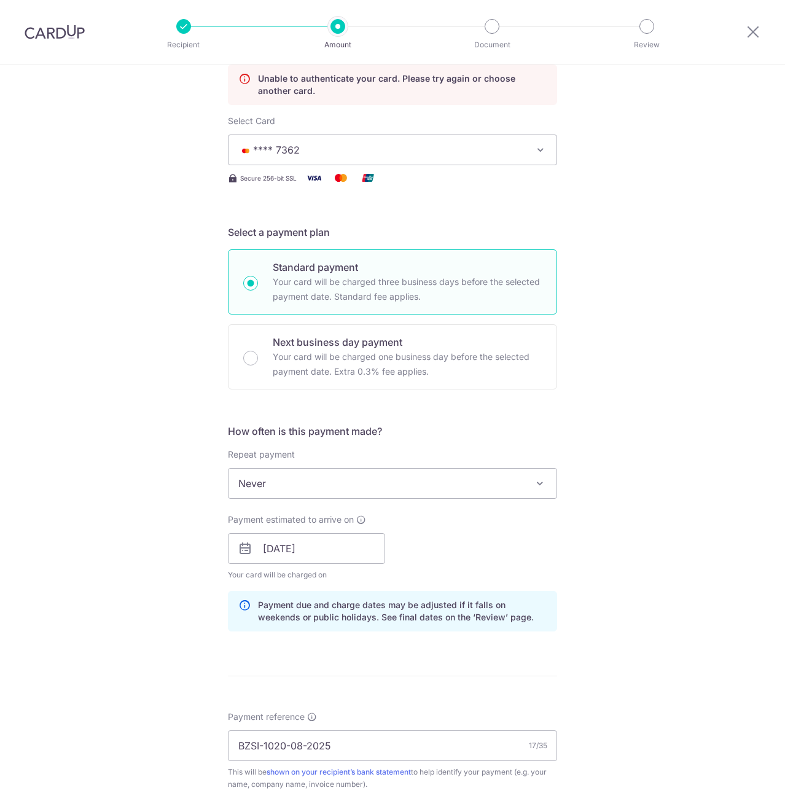 Image resolution: width=785 pixels, height=801 pixels. What do you see at coordinates (492, 45) in the screenshot?
I see `p: Document` at bounding box center [492, 45].